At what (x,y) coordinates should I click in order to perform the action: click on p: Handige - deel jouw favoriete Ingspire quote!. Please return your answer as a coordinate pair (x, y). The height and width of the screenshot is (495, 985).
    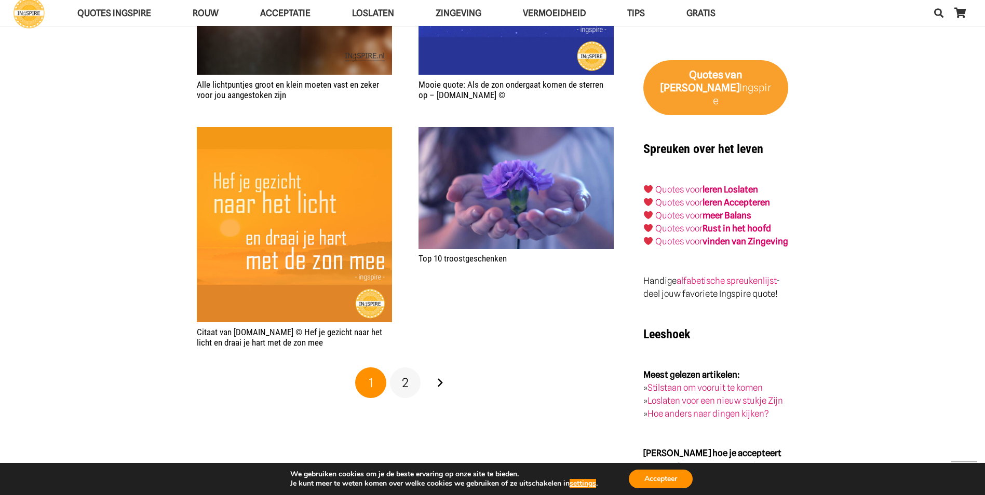
    Looking at the image, I should click on (715, 288).